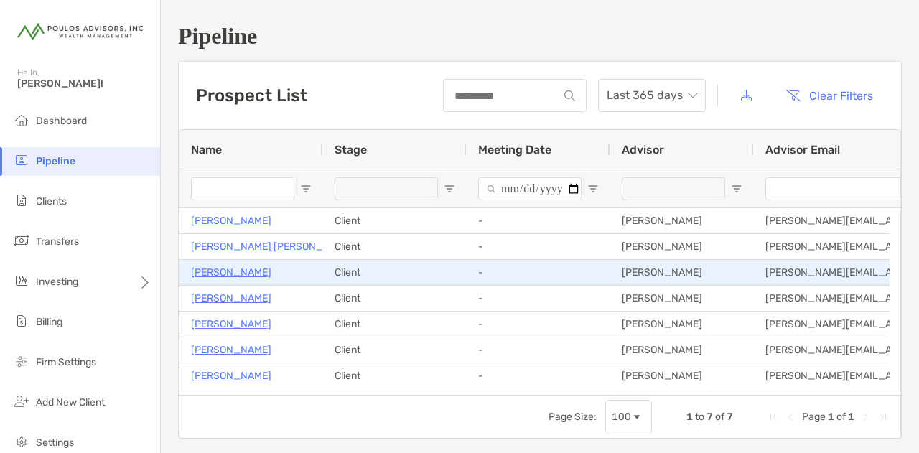 This screenshot has width=919, height=453. I want to click on img: clients icon, so click(22, 200).